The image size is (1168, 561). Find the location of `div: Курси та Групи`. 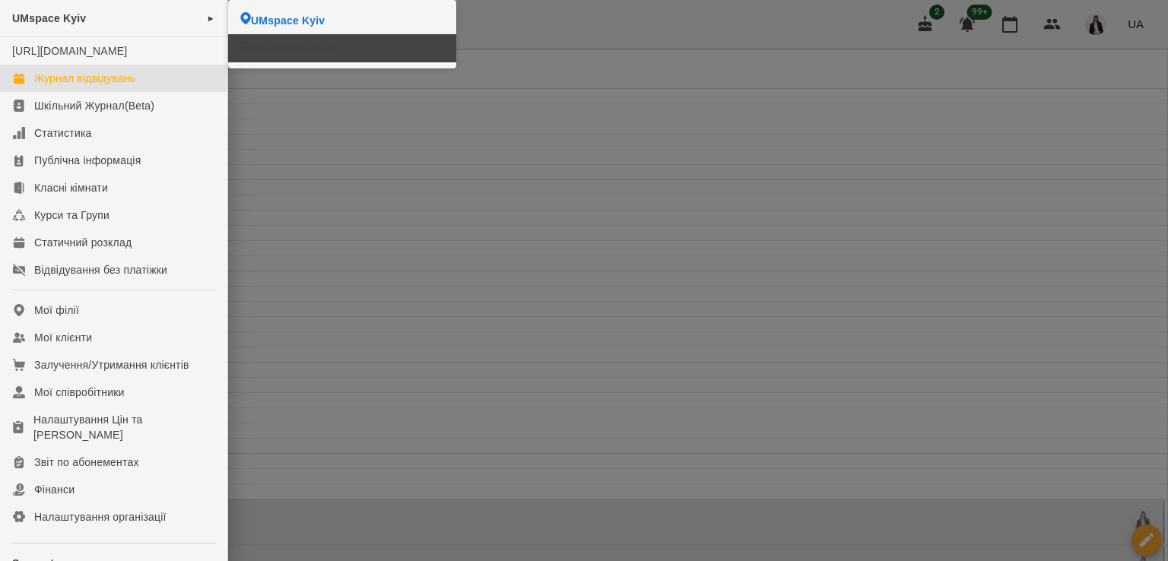

div: Курси та Групи is located at coordinates (71, 215).